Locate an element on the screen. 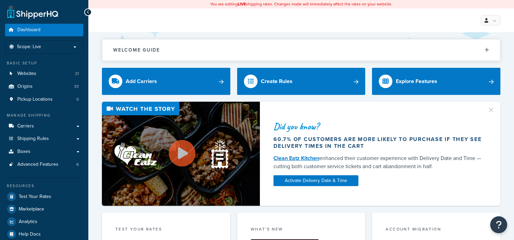 This screenshot has height=240, width=514. div: Manage Shipping is located at coordinates (44, 115).